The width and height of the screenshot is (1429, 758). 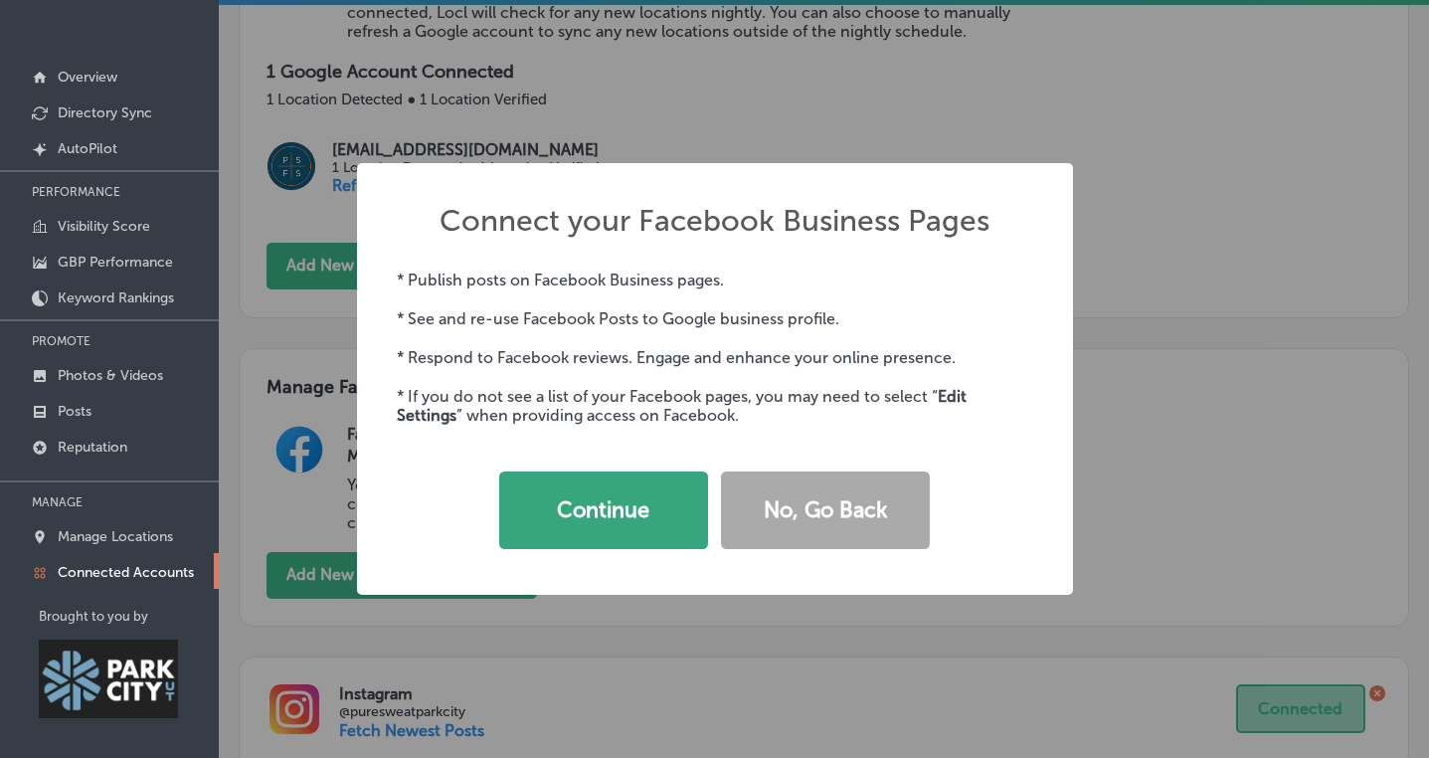 What do you see at coordinates (88, 77) in the screenshot?
I see `p: Overview` at bounding box center [88, 77].